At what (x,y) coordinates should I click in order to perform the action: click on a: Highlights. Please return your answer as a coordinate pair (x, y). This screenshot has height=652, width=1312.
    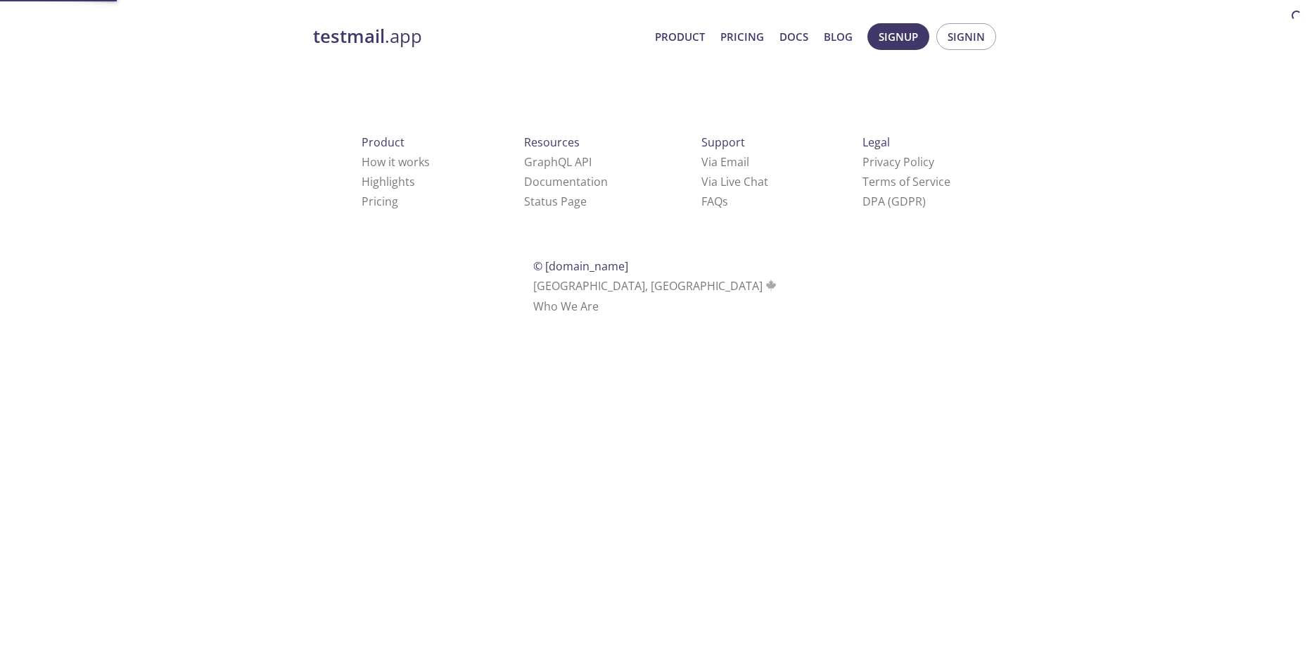
    Looking at the image, I should click on (388, 182).